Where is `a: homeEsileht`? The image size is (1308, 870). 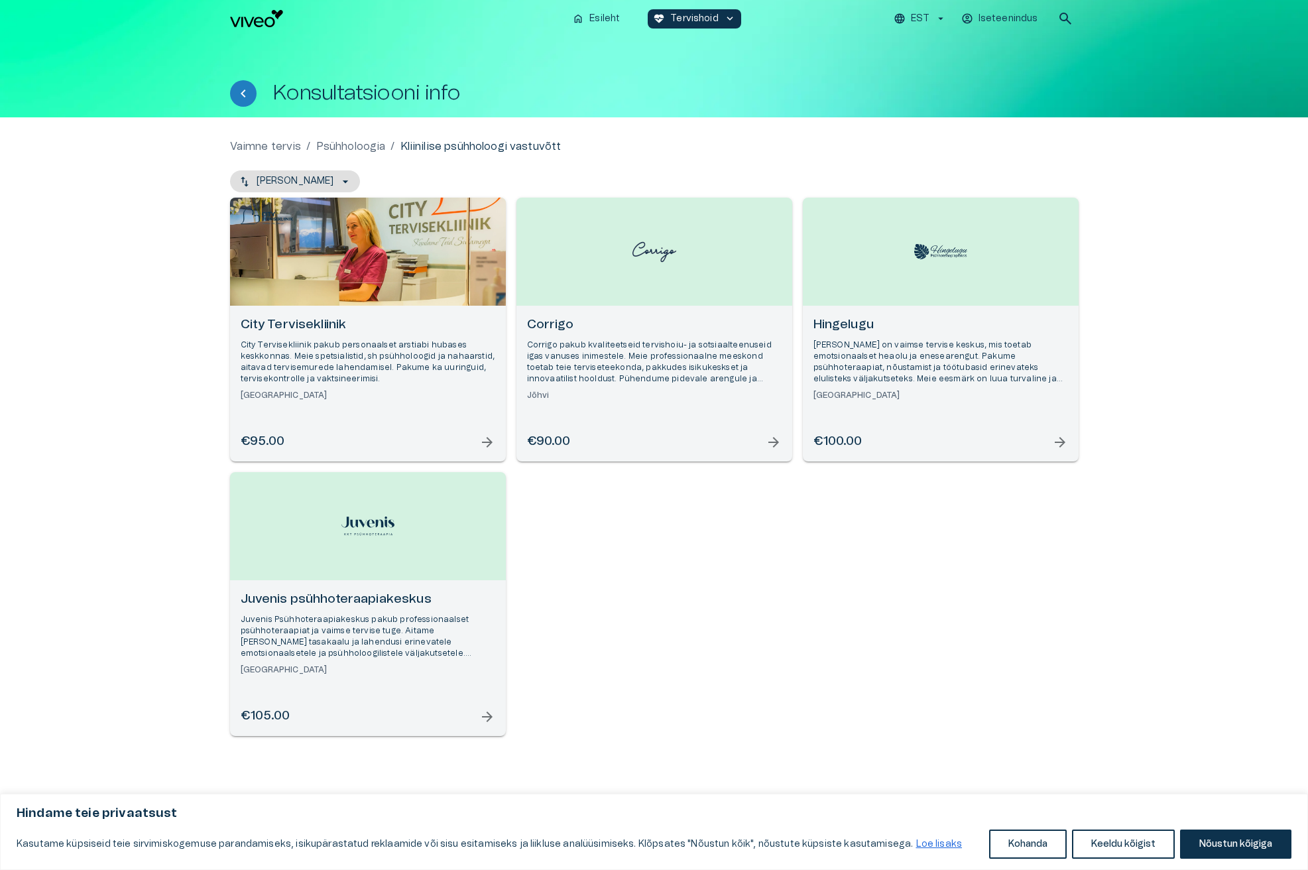
a: homeEsileht is located at coordinates (597, 19).